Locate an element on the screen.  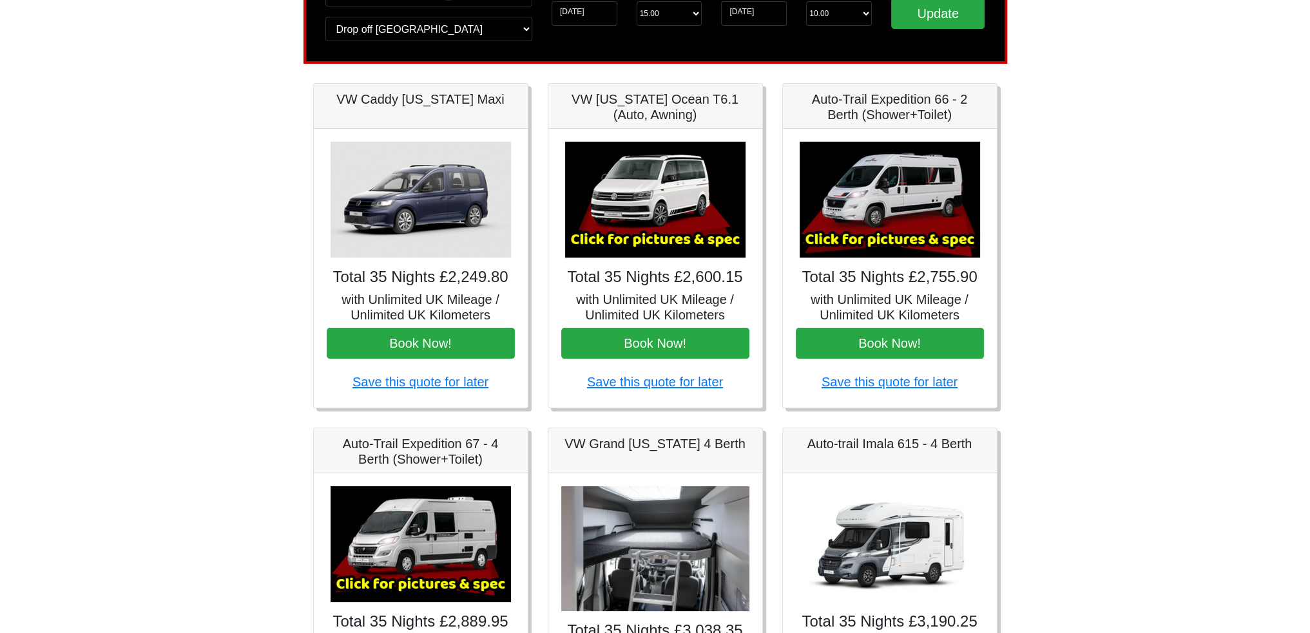
h5: Auto-Trail Expedition 67 - 4 Berth (Shower+Toilet) is located at coordinates (421, 452).